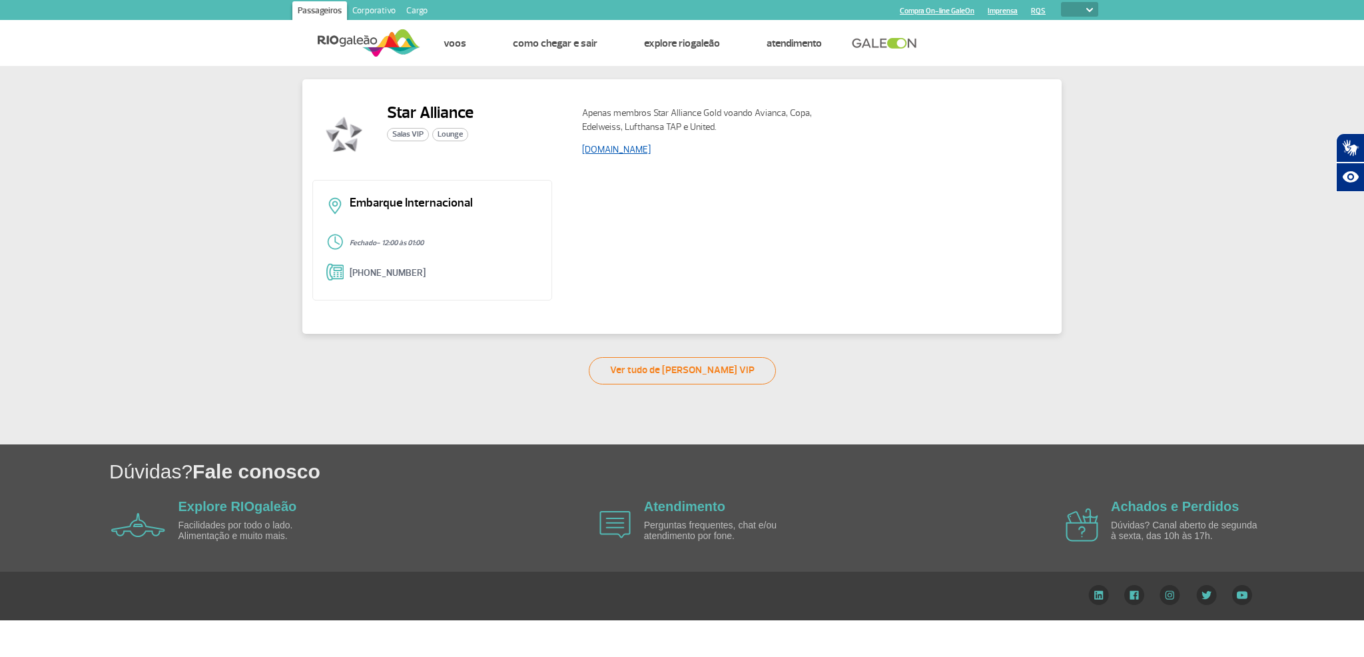 Image resolution: width=1364 pixels, height=657 pixels. I want to click on button: Abrir tradutor de língua de sinais., so click(1350, 148).